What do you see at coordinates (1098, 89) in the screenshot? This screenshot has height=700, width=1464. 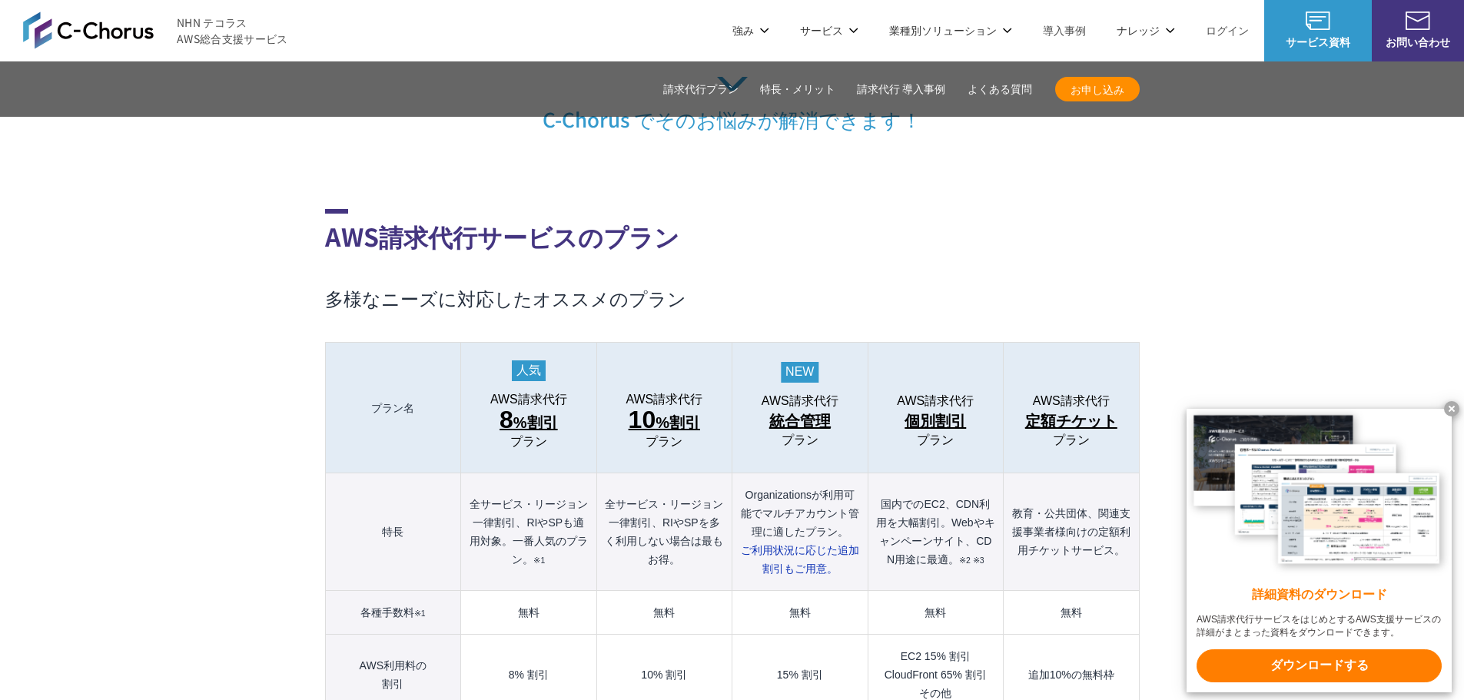 I see `span: お申し込み` at bounding box center [1098, 89].